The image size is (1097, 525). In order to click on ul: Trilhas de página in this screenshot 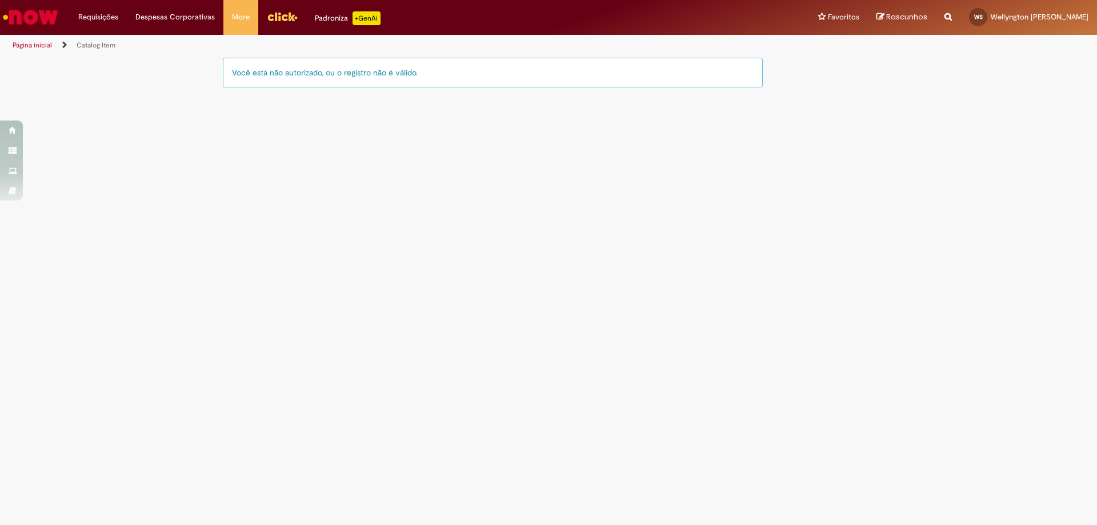, I will do `click(366, 45)`.